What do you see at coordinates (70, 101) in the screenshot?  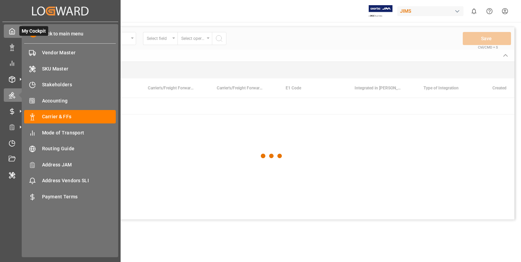 I see `a: Accounting` at bounding box center [70, 101].